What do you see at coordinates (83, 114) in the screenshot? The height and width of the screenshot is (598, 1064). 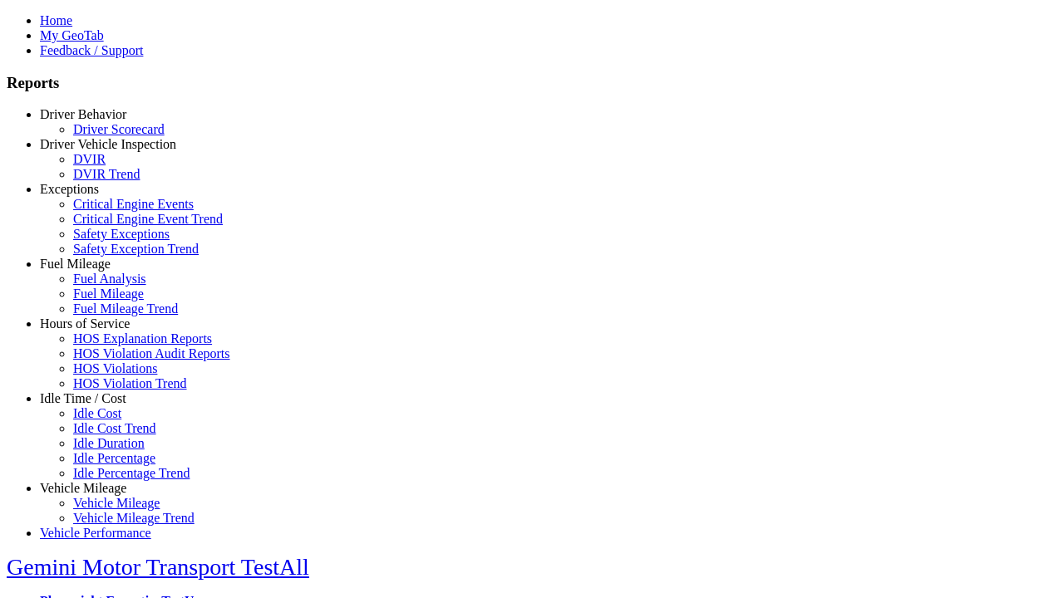 I see `a: Driver Behavior` at bounding box center [83, 114].